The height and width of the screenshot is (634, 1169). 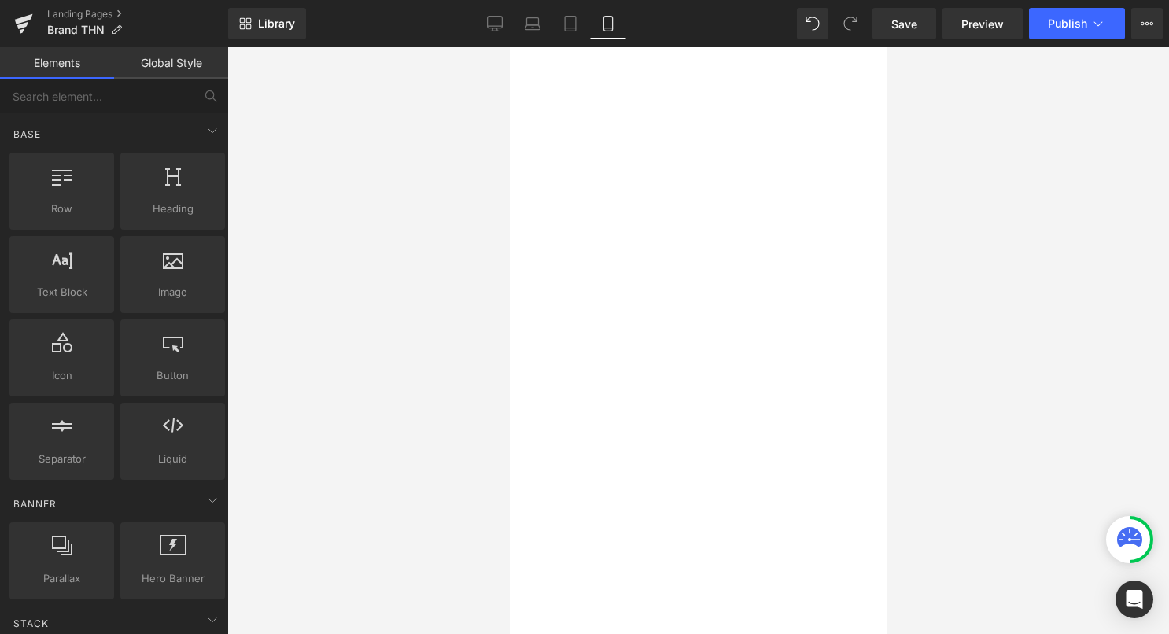 I want to click on span: Icon, so click(x=61, y=375).